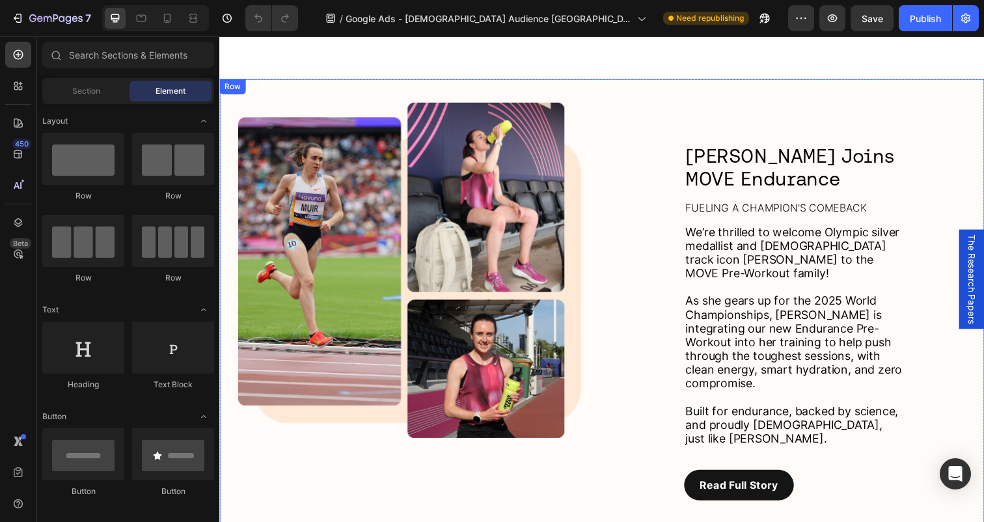 This screenshot has height=522, width=984. Describe the element at coordinates (170, 91) in the screenshot. I see `span: Element` at that location.